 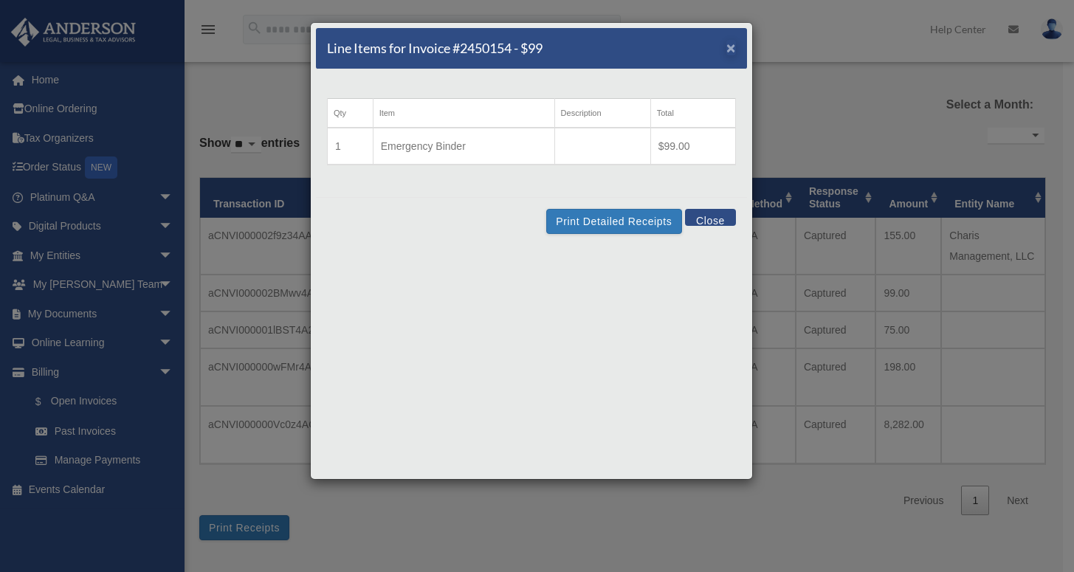 I want to click on th: Qty, so click(x=351, y=114).